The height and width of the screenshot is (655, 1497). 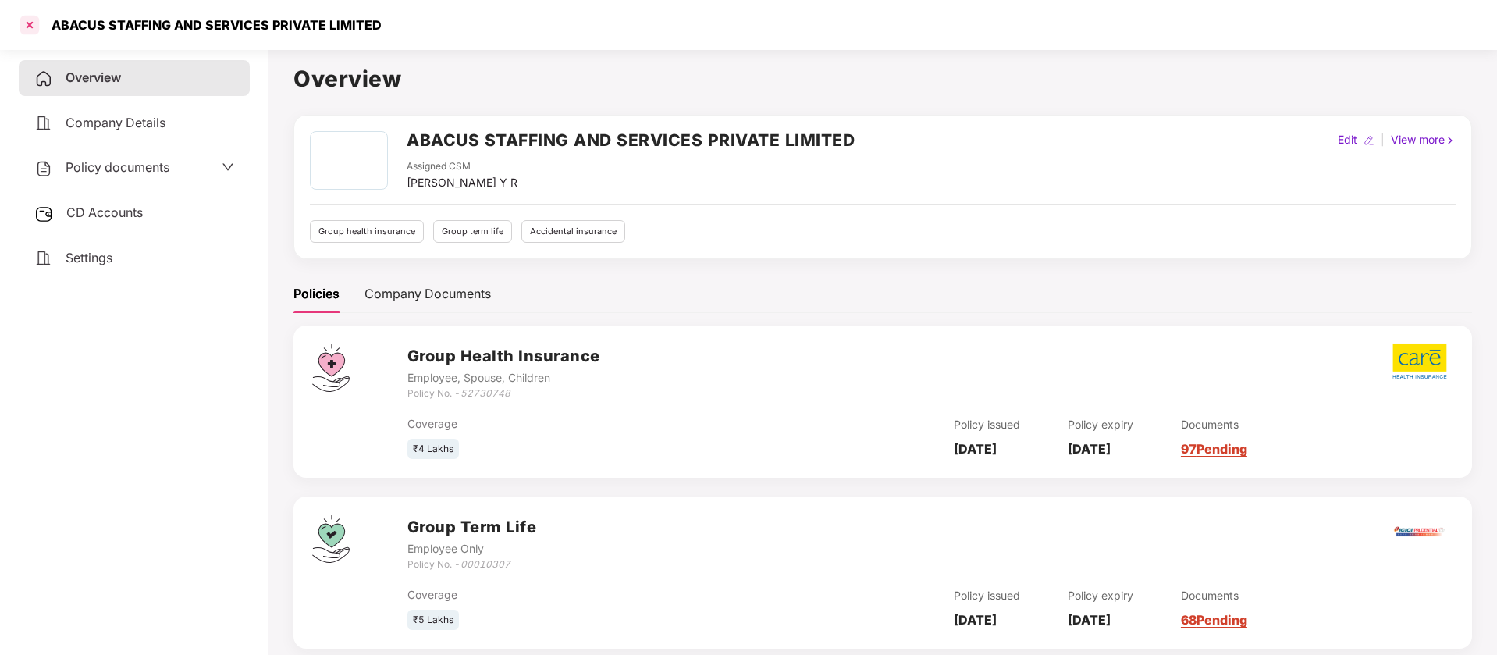 I want to click on img: care.png, so click(x=1420, y=361).